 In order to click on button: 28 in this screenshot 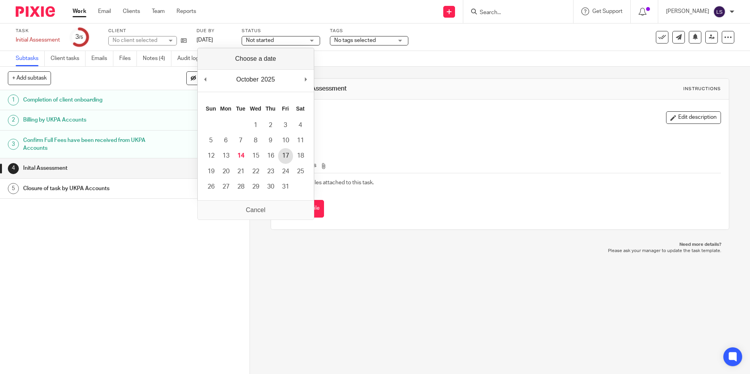, I will do `click(241, 187)`.